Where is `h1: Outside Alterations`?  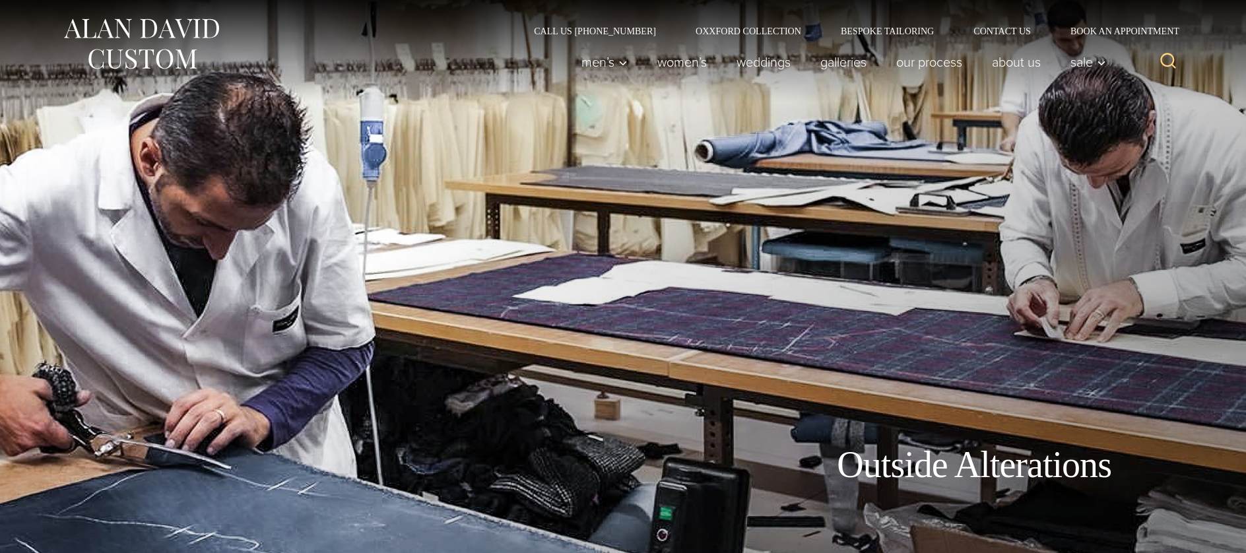
h1: Outside Alterations is located at coordinates (974, 465).